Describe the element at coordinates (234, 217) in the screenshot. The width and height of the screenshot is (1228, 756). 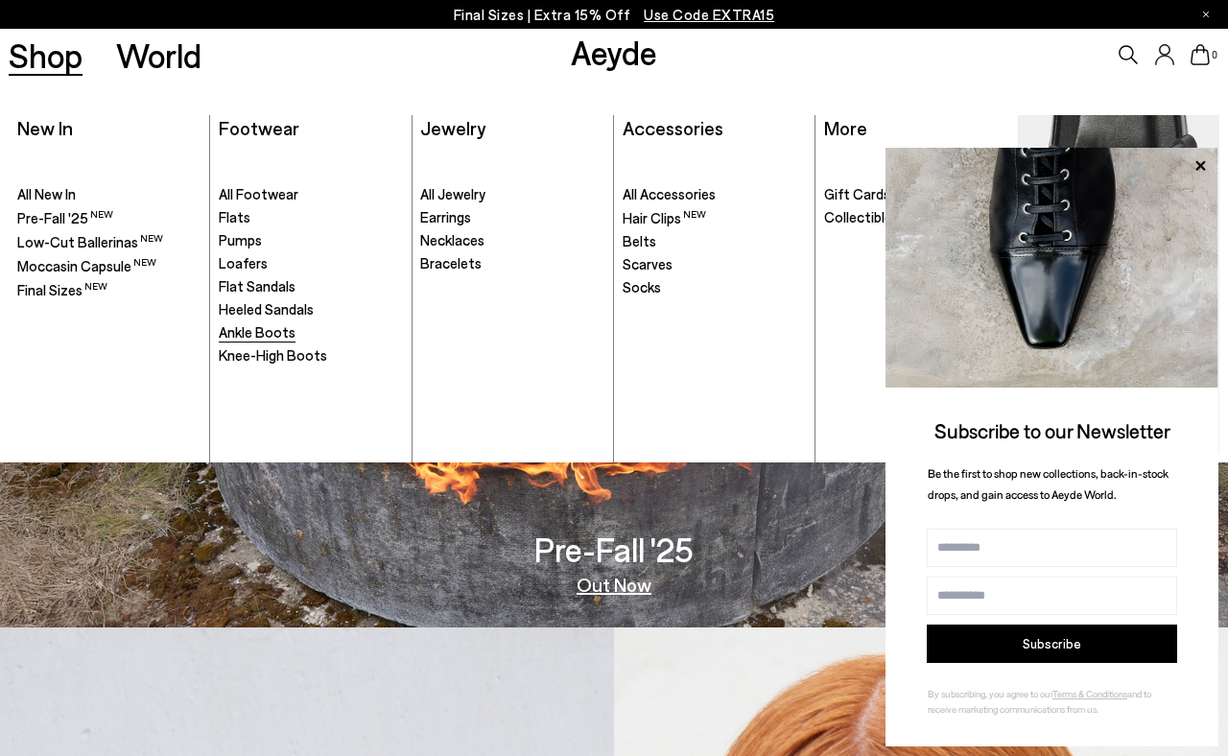
I see `span: Flats` at that location.